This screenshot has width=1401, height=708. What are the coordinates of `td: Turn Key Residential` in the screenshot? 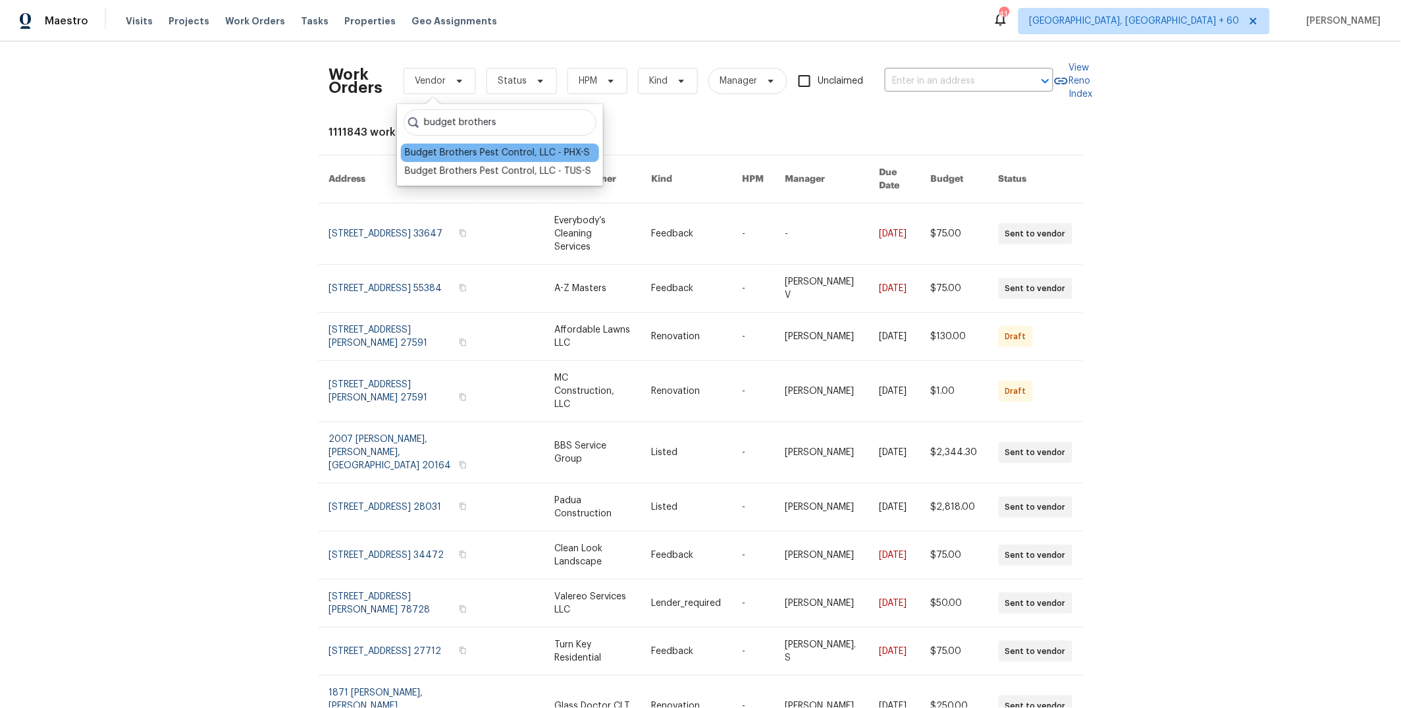 It's located at (593, 651).